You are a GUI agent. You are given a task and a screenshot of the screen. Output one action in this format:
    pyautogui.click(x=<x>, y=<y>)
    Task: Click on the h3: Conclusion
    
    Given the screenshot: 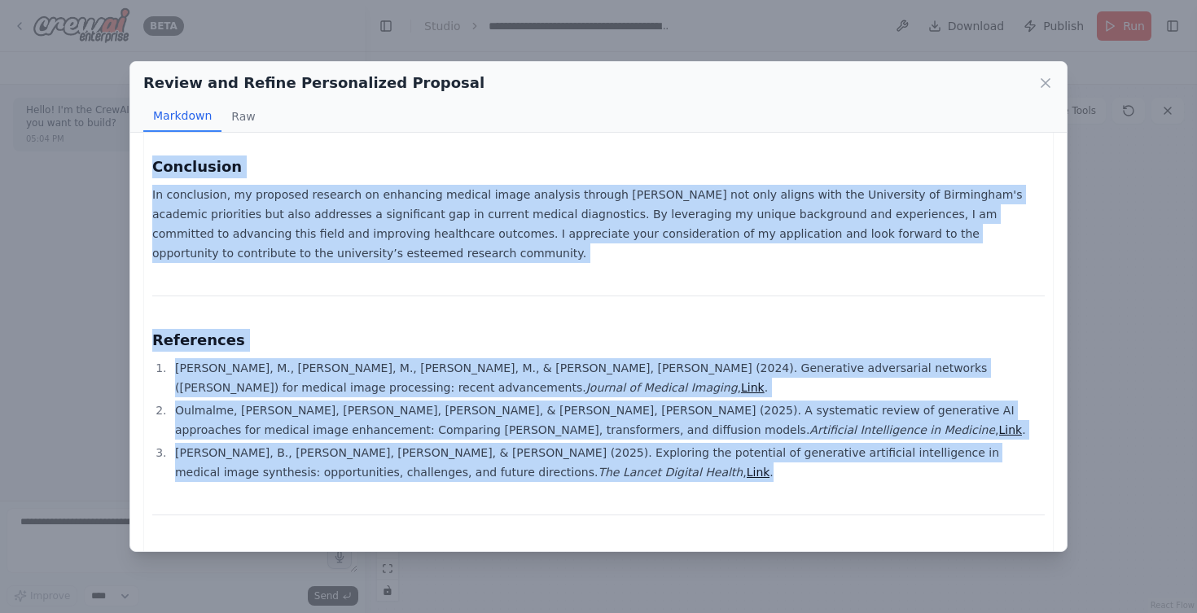 What is the action you would take?
    pyautogui.click(x=599, y=167)
    